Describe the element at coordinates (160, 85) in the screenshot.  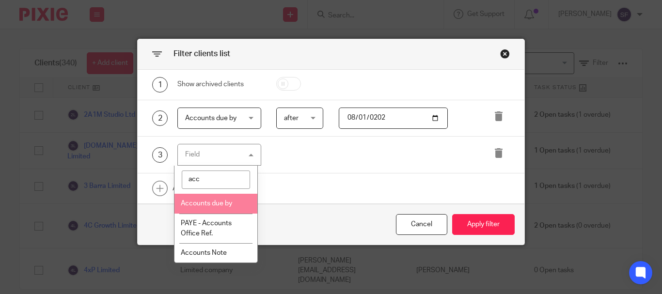
I see `div: 1` at that location.